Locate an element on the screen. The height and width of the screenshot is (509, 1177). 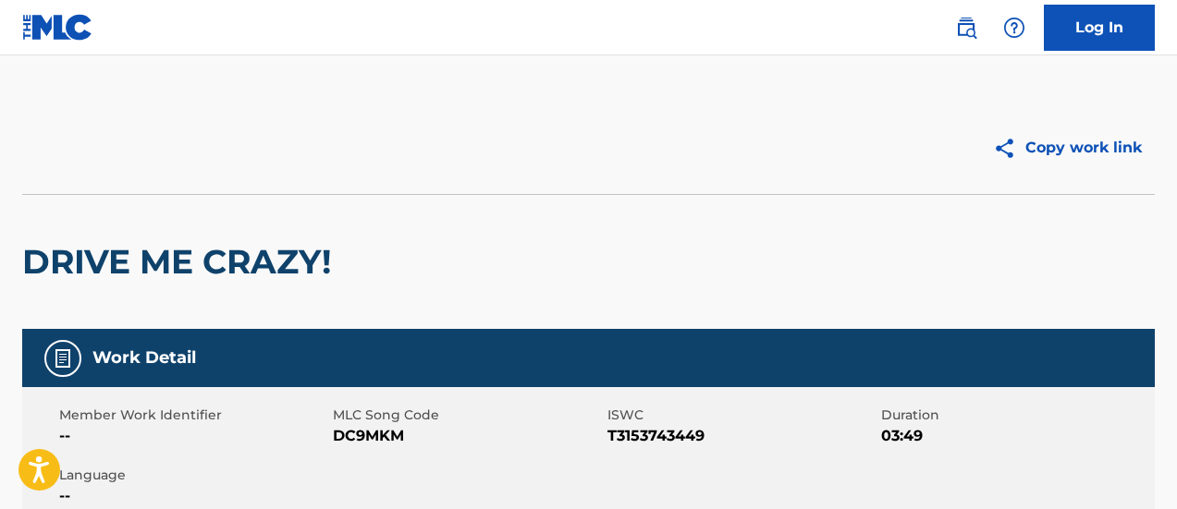
a: Log In is located at coordinates (1099, 28).